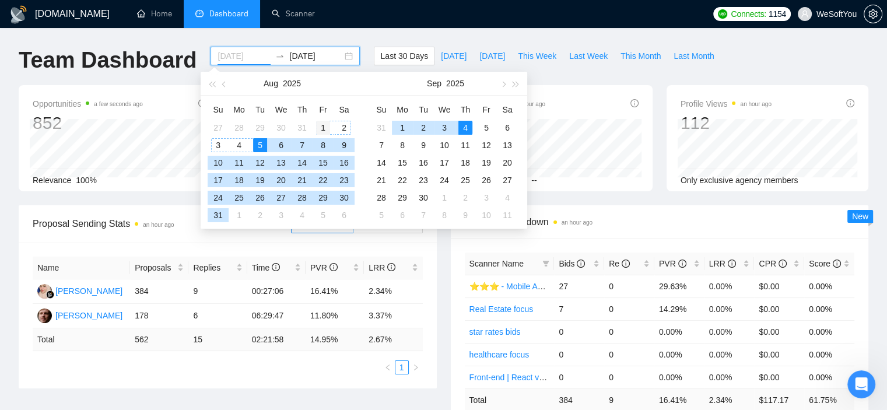 This screenshot has width=887, height=410. I want to click on time: a few seconds ago, so click(118, 104).